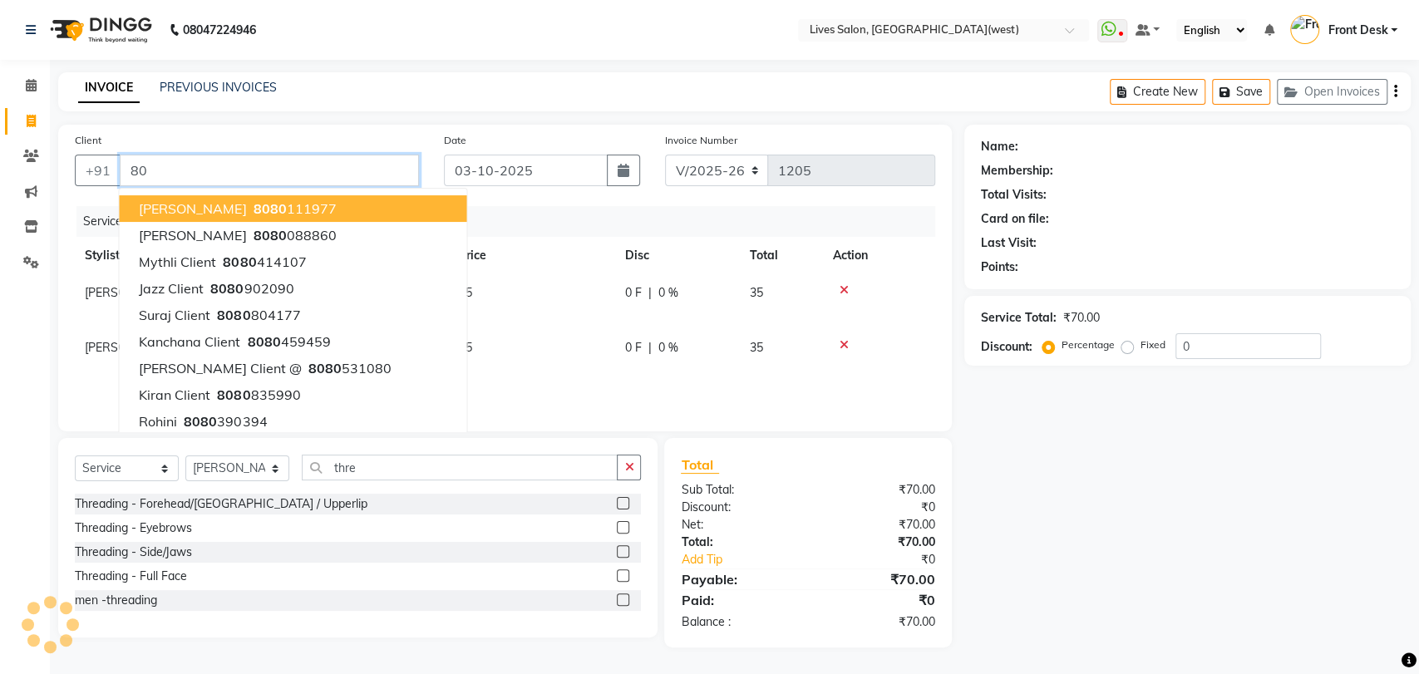 The height and width of the screenshot is (674, 1419). What do you see at coordinates (1241, 91) in the screenshot?
I see `button: Save` at bounding box center [1241, 91].